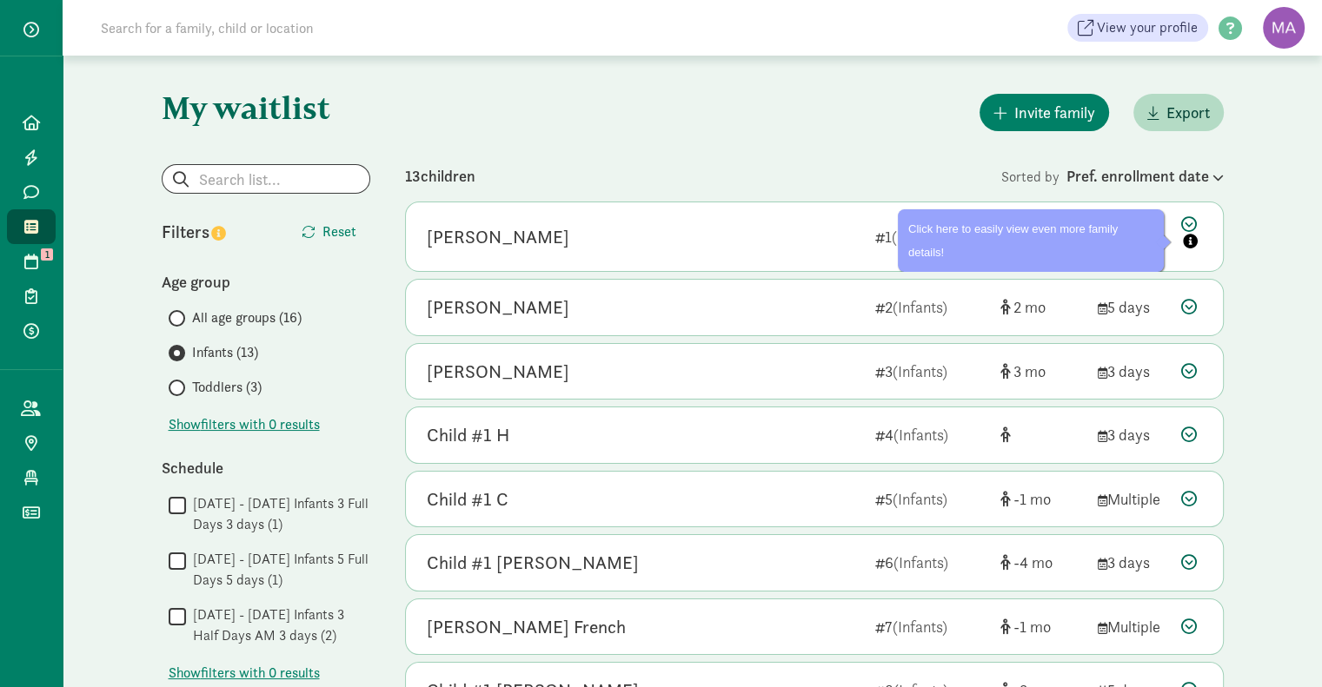 This screenshot has width=1322, height=687. I want to click on span: Infants (13), so click(225, 353).